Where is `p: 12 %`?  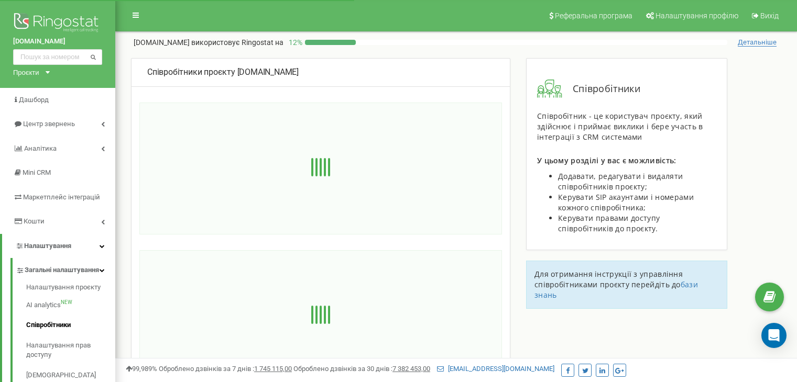
p: 12 % is located at coordinates (294, 42).